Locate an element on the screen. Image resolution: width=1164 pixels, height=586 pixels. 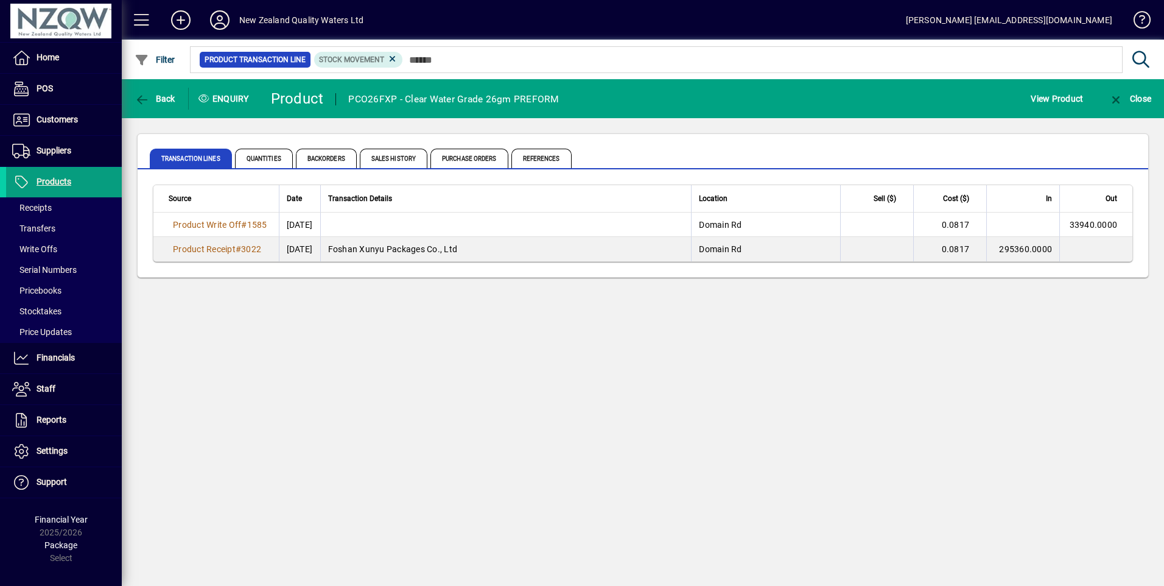
a: Financials is located at coordinates (64, 358).